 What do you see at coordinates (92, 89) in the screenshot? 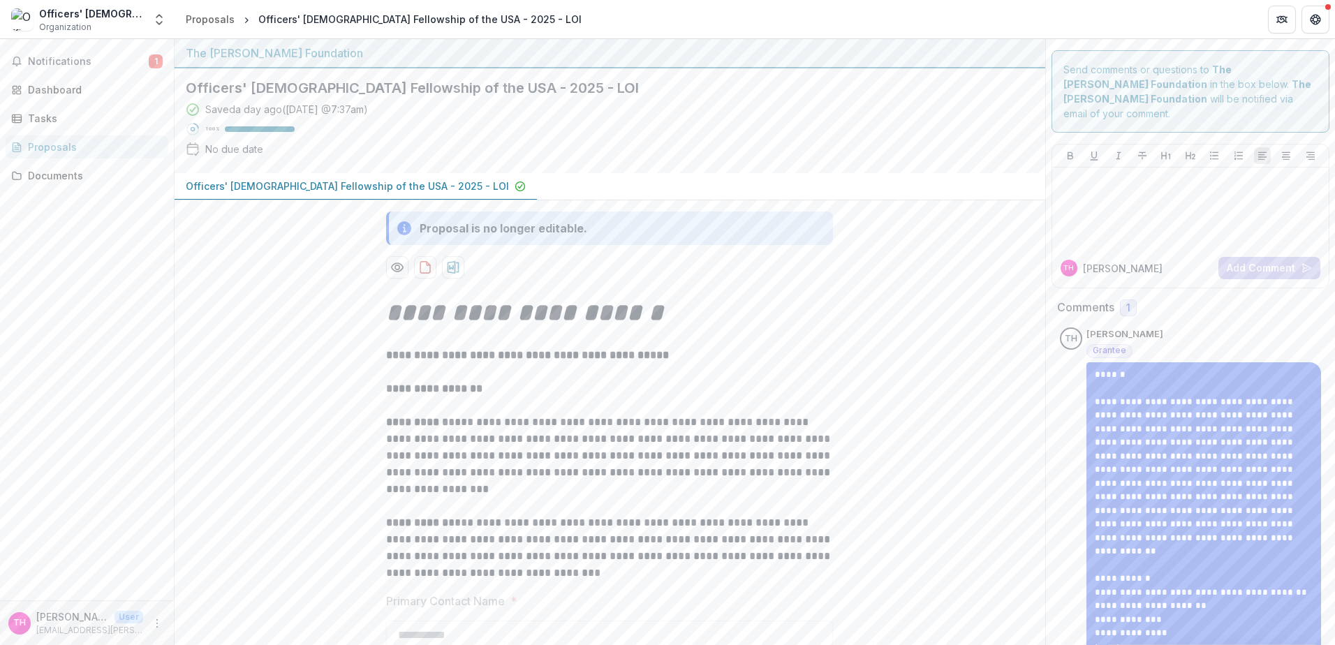
I see `div: Dashboard` at bounding box center [92, 89].